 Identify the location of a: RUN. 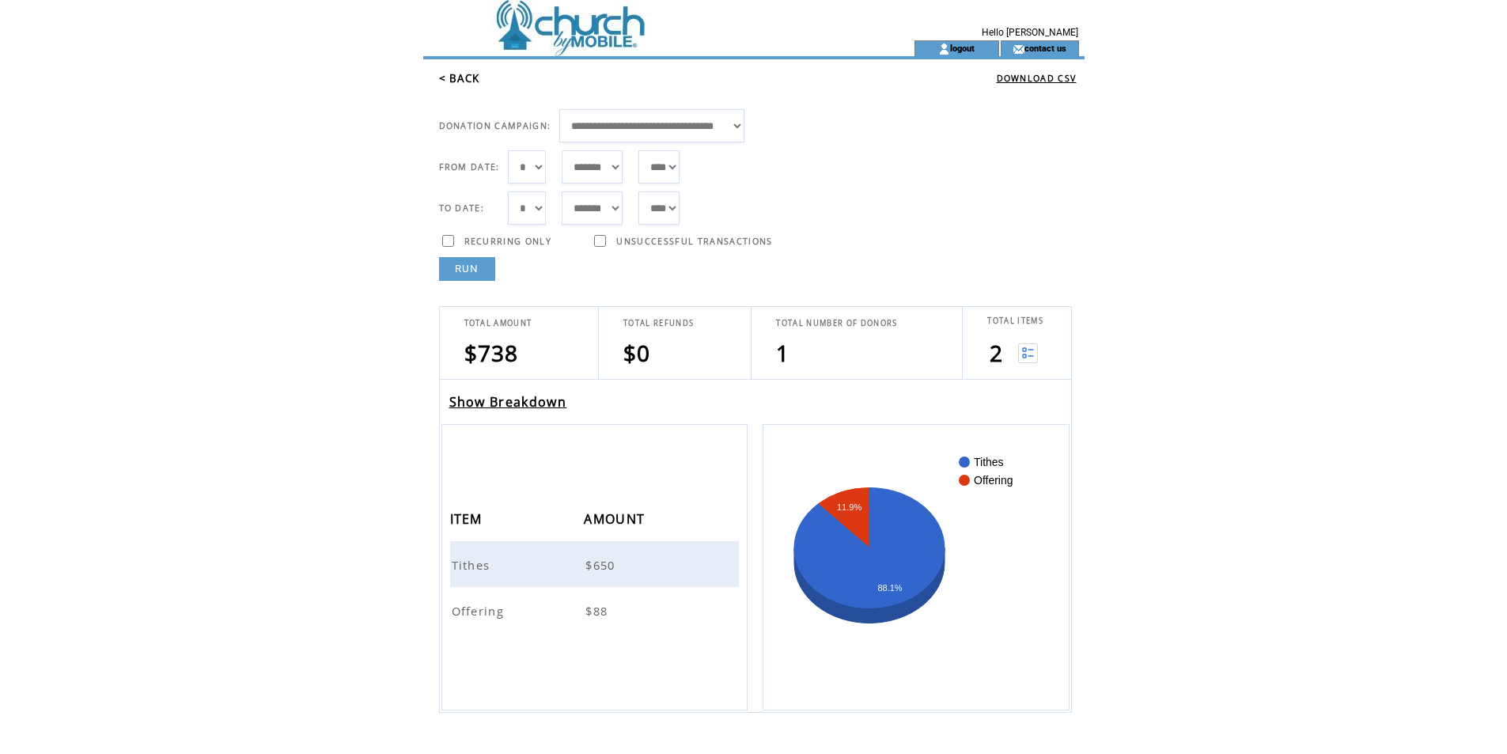
(467, 269).